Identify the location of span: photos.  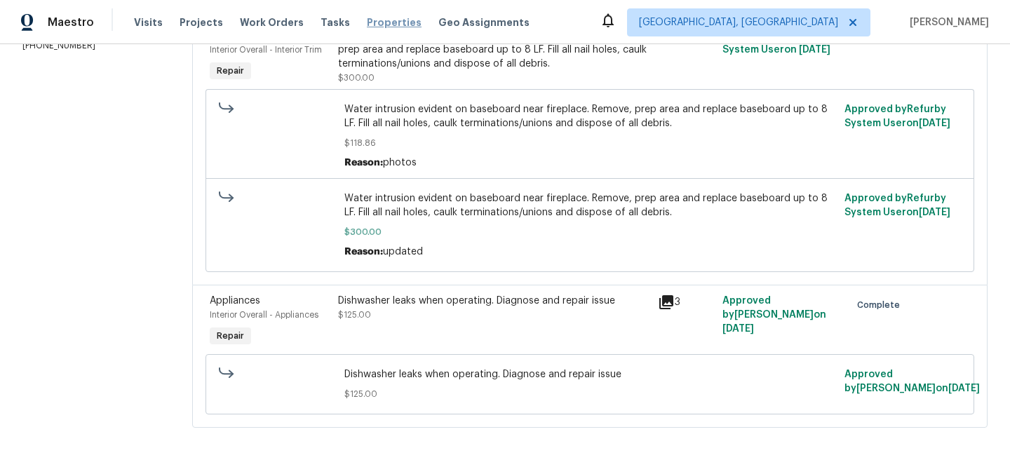
(400, 163).